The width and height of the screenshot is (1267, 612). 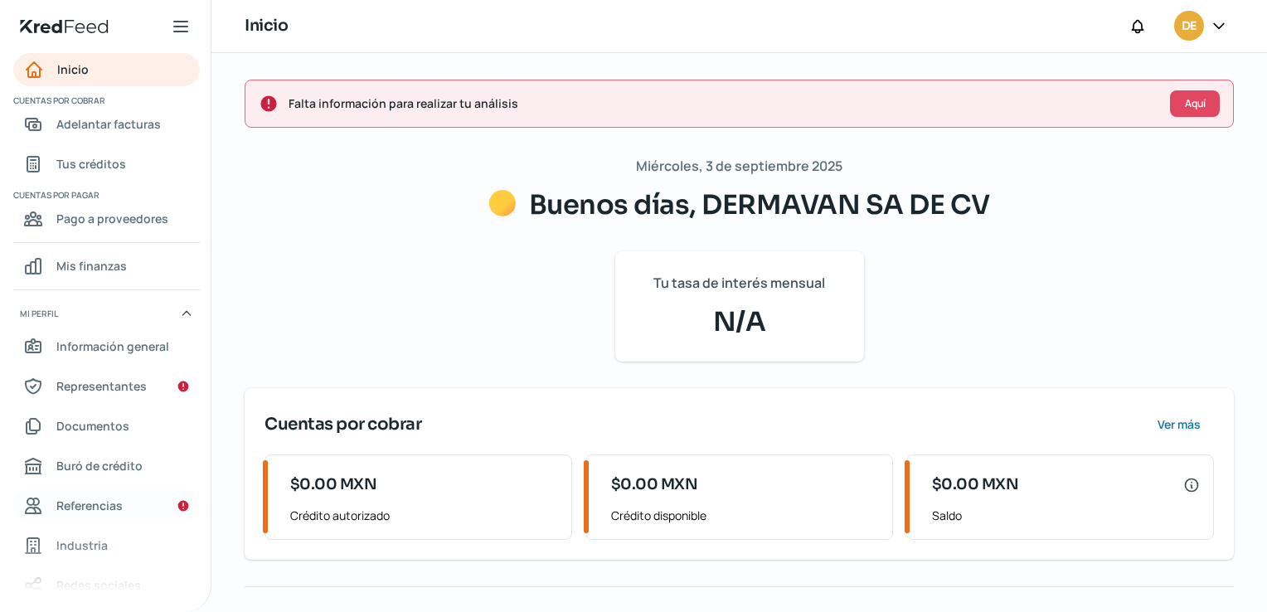 I want to click on span: Falta información para realizar tu análisis, so click(x=722, y=103).